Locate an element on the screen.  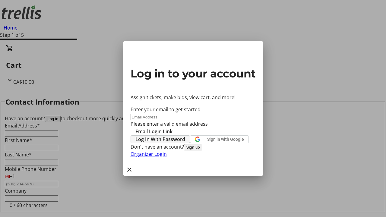
button: Sign in with Google is located at coordinates (219, 139).